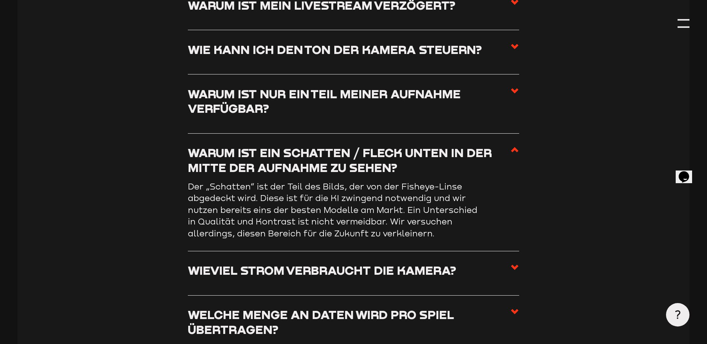  I want to click on h3: Welche Menge an Daten wird pro Spiel übertragen?, so click(349, 322).